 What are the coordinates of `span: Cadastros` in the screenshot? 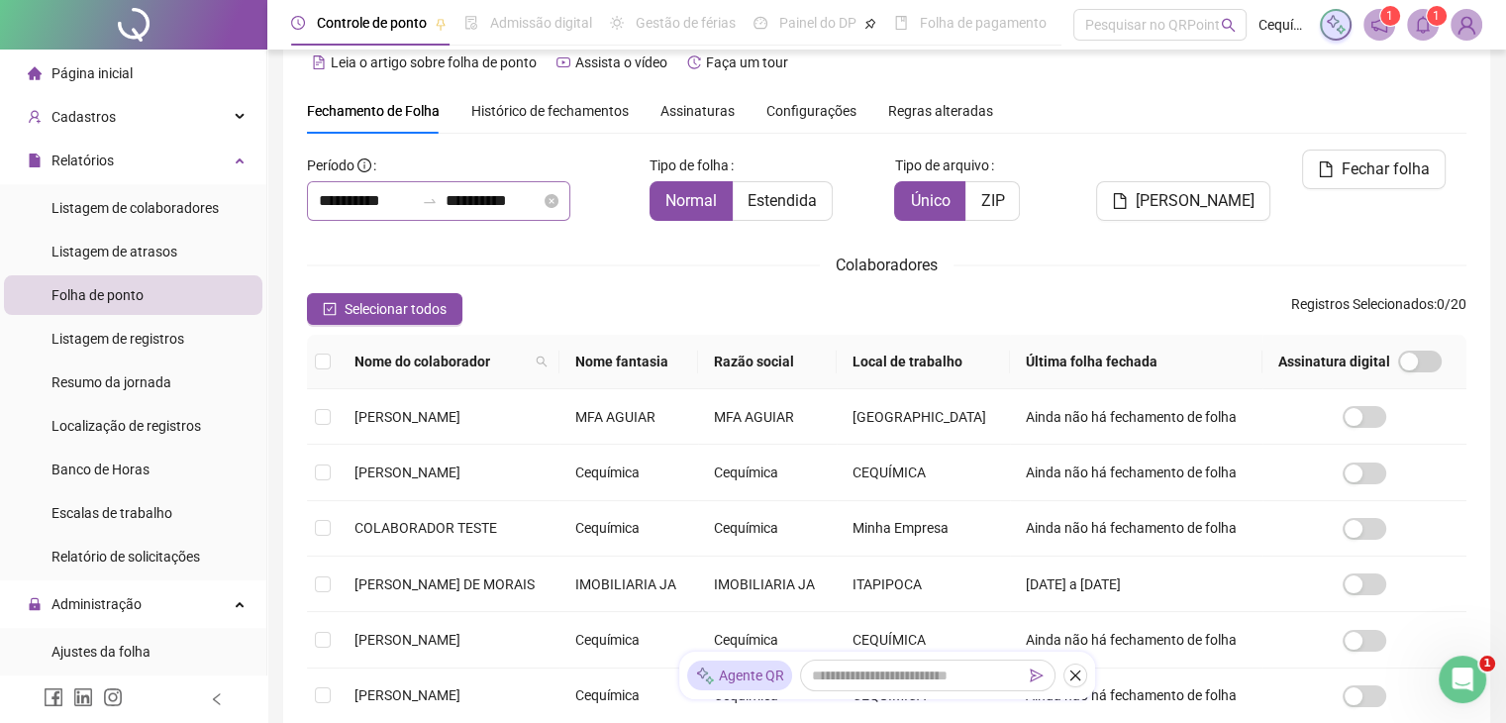 It's located at (83, 117).